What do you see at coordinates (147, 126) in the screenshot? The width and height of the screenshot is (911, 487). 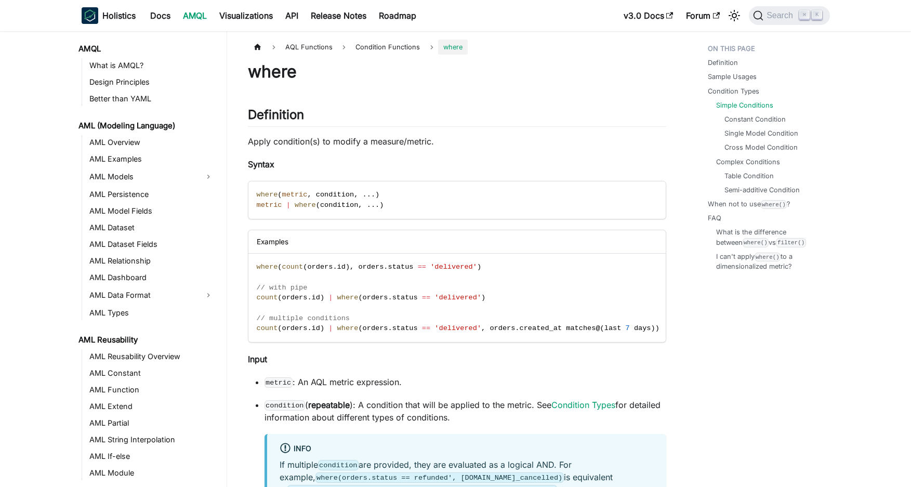 I see `a: AML (Modeling Language)` at bounding box center [147, 126].